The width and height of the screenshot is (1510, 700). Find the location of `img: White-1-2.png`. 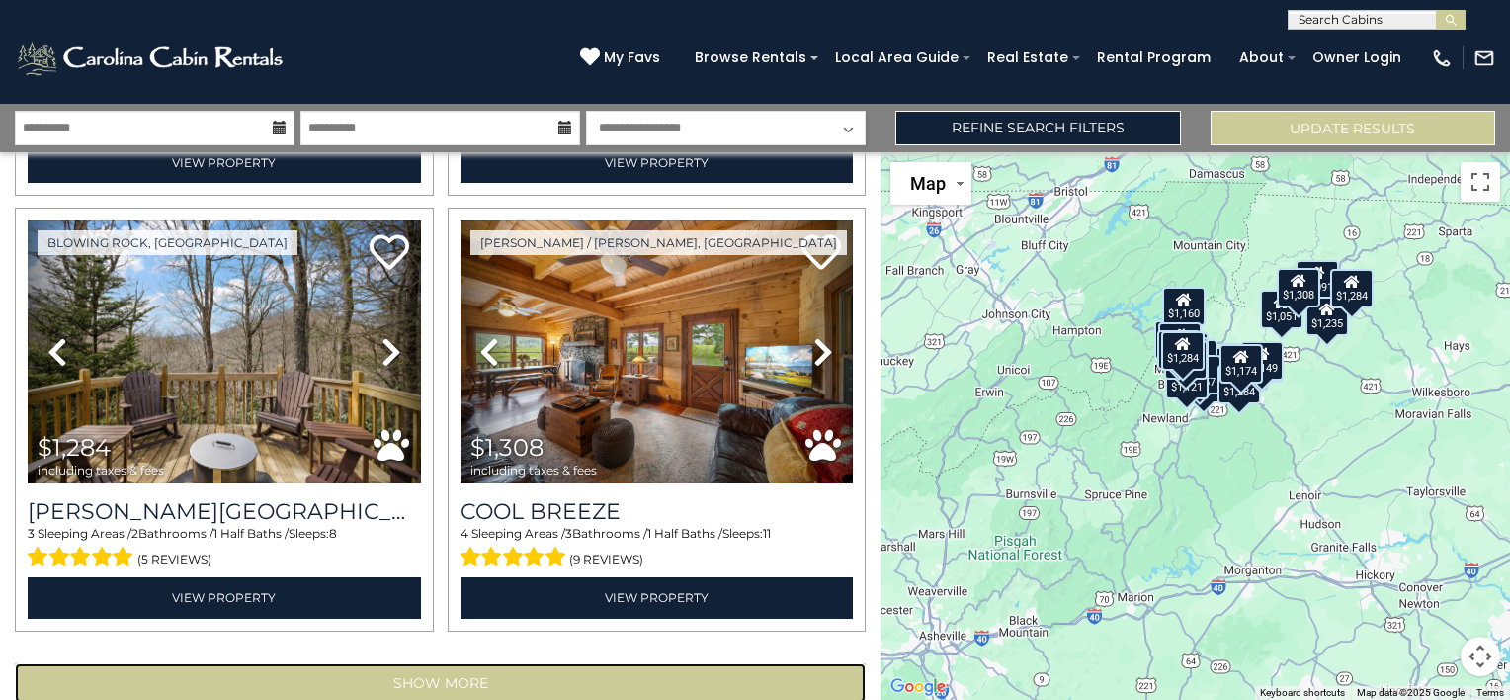

img: White-1-2.png is located at coordinates (151, 58).